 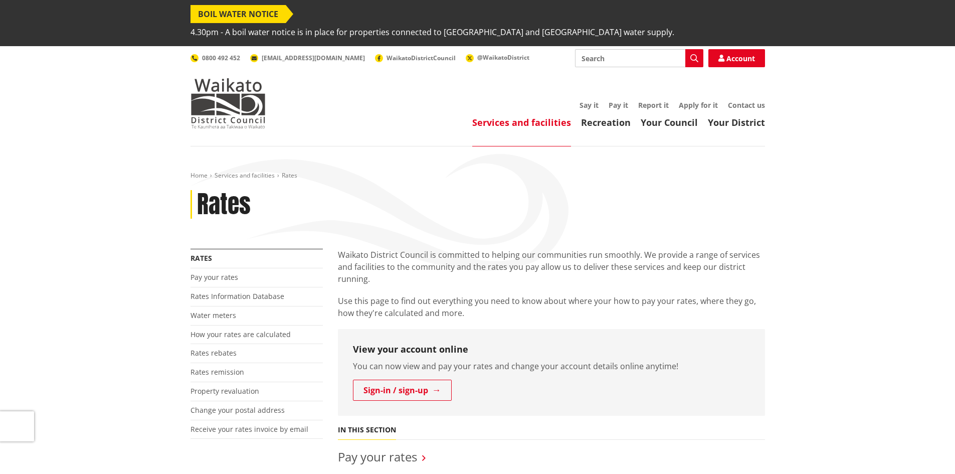 What do you see at coordinates (497, 57) in the screenshot?
I see `a: @WaikatoDistrict` at bounding box center [497, 57].